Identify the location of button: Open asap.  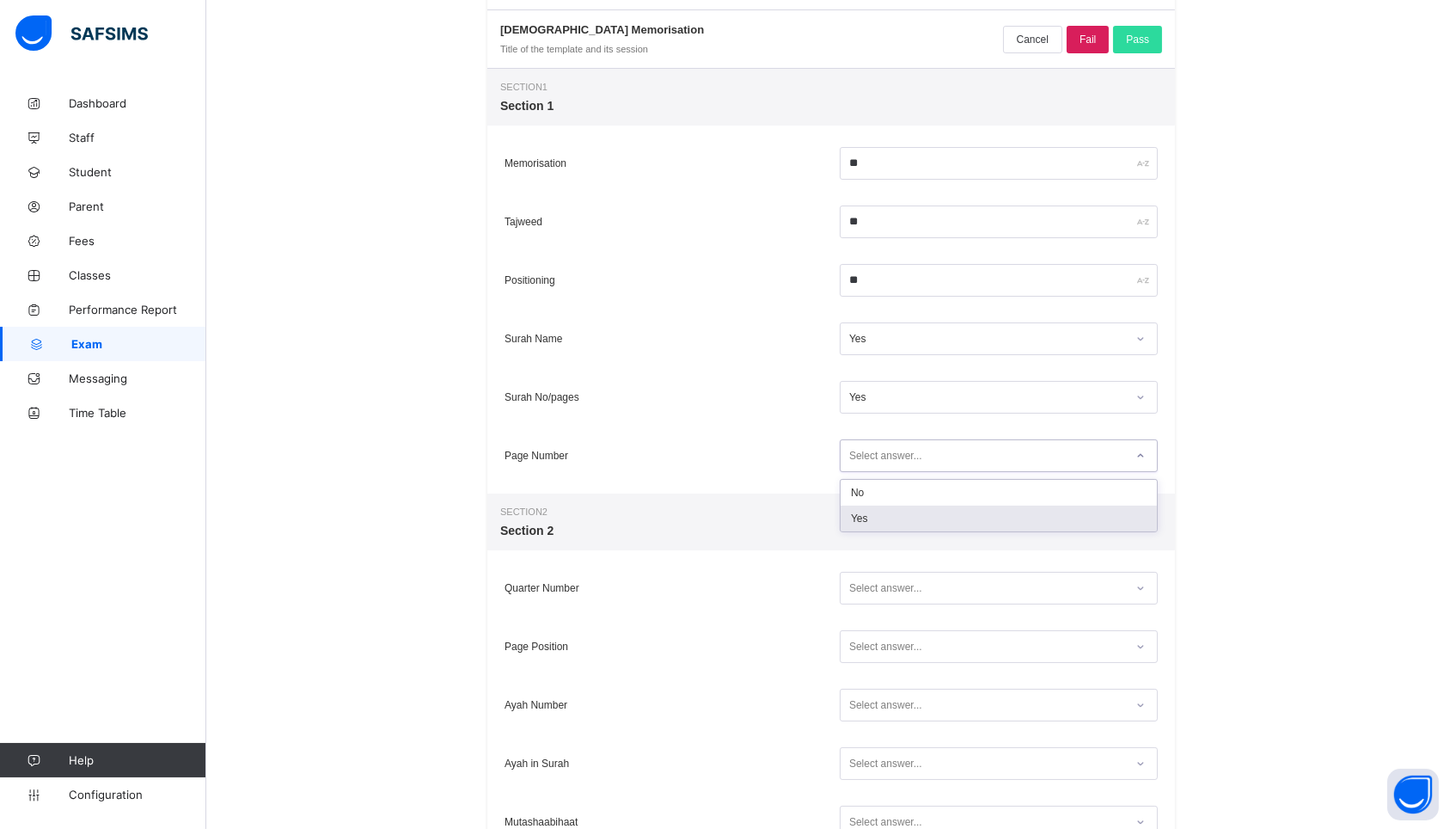
(1414, 794).